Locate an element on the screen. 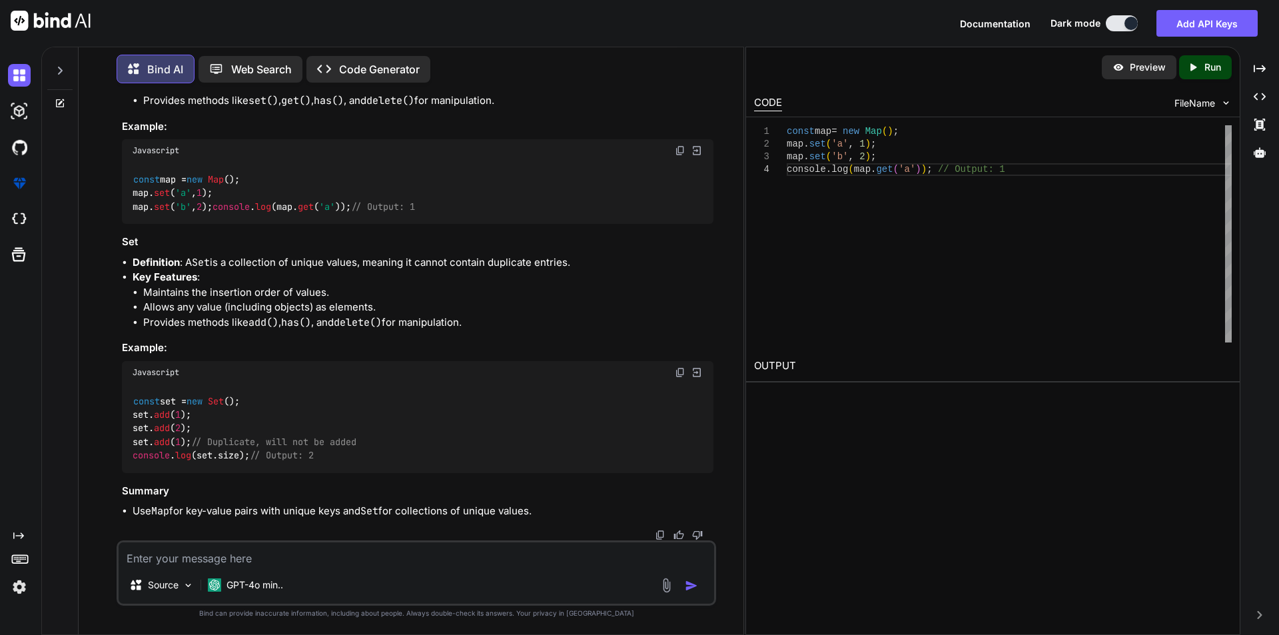 The height and width of the screenshot is (635, 1279). li: : A is a collection of unique values, meaning it cannot contain duplicate entries. is located at coordinates (423, 263).